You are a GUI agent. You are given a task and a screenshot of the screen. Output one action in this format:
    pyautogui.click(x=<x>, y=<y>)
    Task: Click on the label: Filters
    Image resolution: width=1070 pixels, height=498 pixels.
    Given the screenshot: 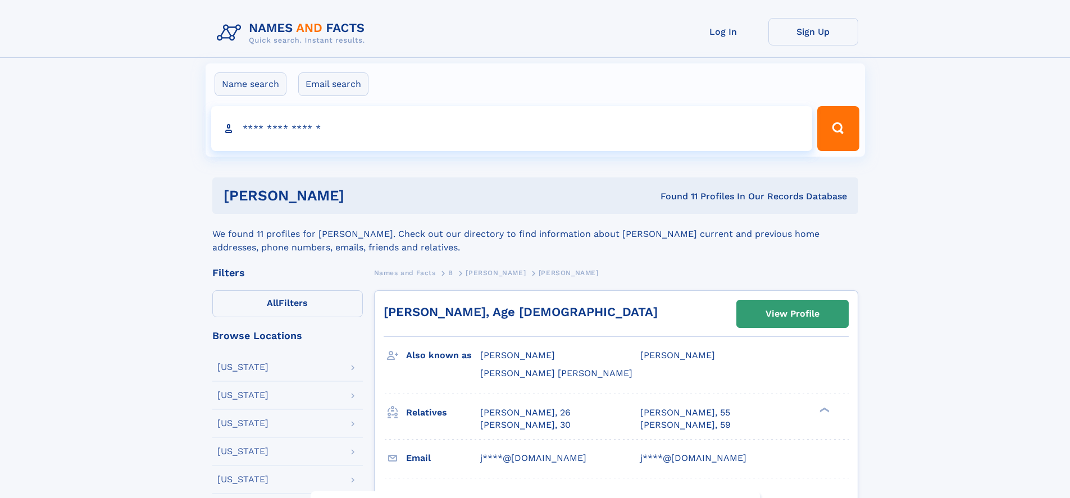 What is the action you would take?
    pyautogui.click(x=288, y=304)
    